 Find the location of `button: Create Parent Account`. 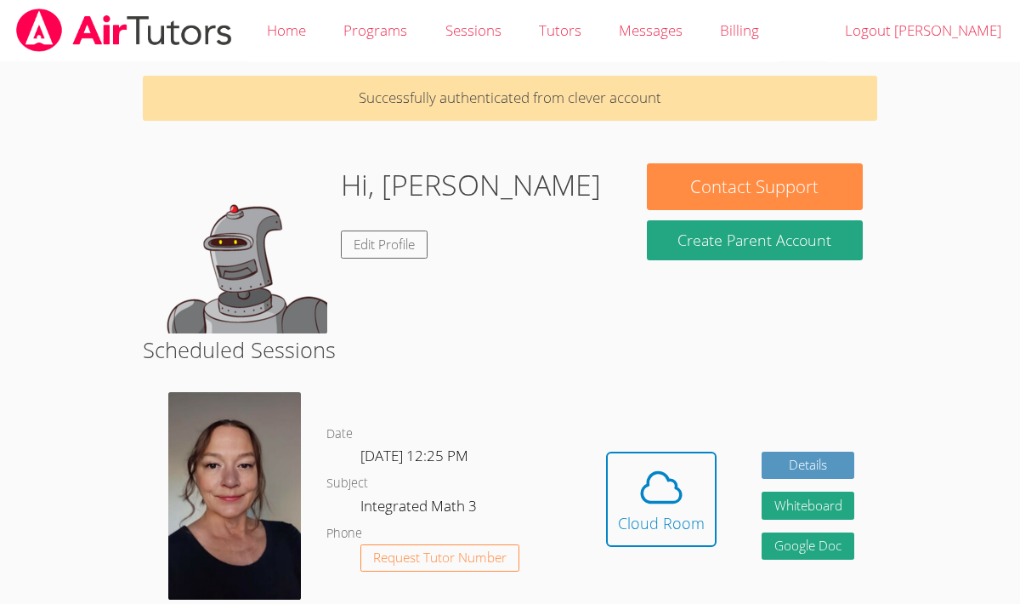

button: Create Parent Account is located at coordinates (754, 240).